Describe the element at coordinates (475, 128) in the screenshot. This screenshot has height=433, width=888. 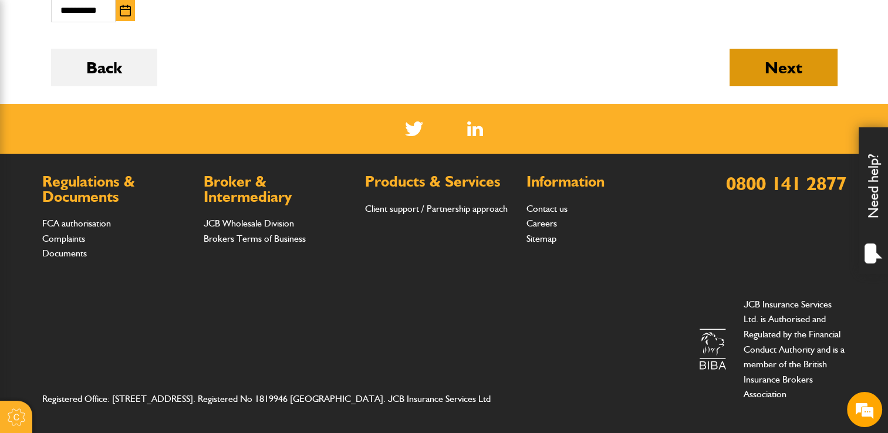
I see `img: Linked In` at that location.